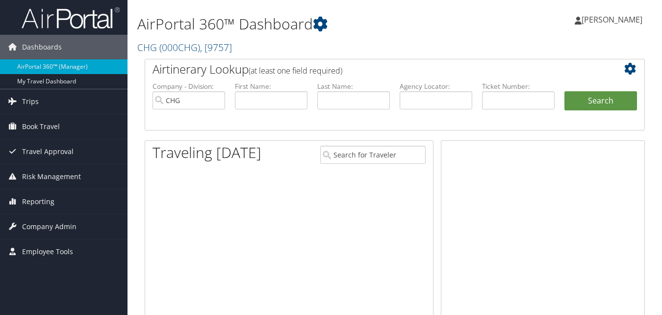 This screenshot has width=662, height=315. Describe the element at coordinates (30, 102) in the screenshot. I see `span: Trips` at that location.